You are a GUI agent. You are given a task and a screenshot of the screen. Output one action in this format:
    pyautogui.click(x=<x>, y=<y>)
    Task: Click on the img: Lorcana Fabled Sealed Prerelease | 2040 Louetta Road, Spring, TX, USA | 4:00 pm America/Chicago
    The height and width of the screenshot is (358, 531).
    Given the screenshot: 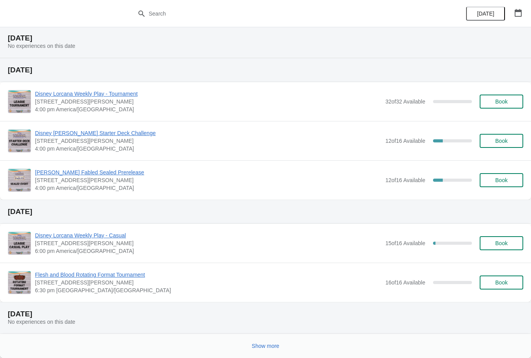 What is the action you would take?
    pyautogui.click(x=19, y=180)
    